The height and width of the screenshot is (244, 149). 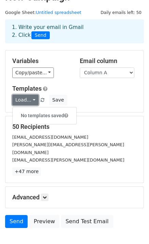 What do you see at coordinates (27, 88) in the screenshot?
I see `a: Templates` at bounding box center [27, 88].